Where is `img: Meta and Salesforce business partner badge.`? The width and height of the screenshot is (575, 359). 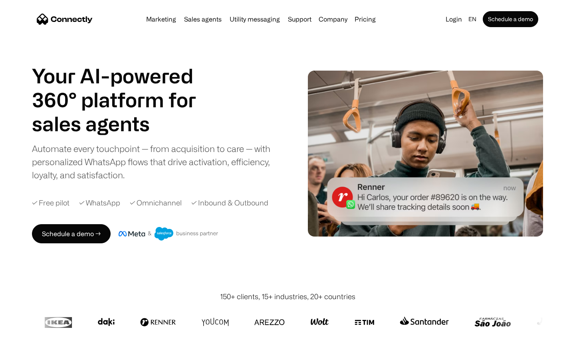 img: Meta and Salesforce business partner badge. is located at coordinates (169, 234).